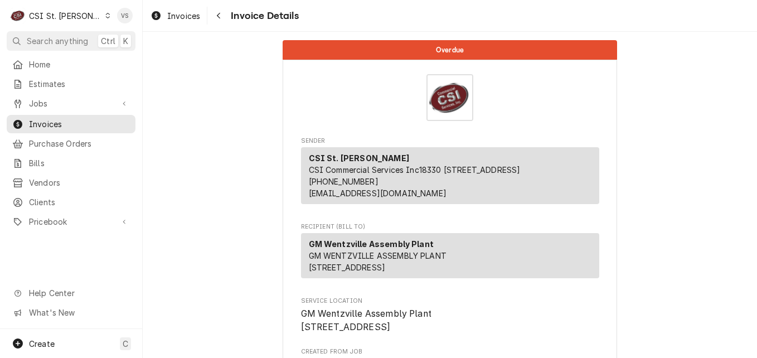 The width and height of the screenshot is (757, 358). Describe the element at coordinates (450, 173) in the screenshot. I see `div: Invoice Sender` at that location.